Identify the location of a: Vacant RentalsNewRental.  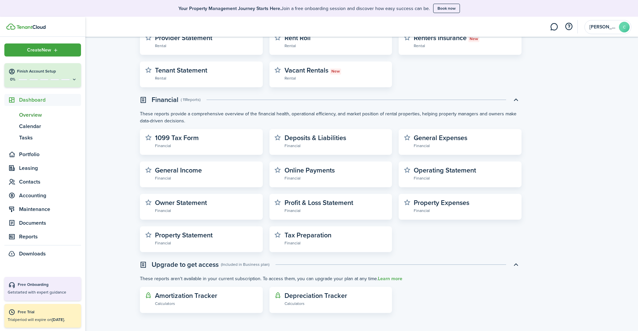
(335, 74).